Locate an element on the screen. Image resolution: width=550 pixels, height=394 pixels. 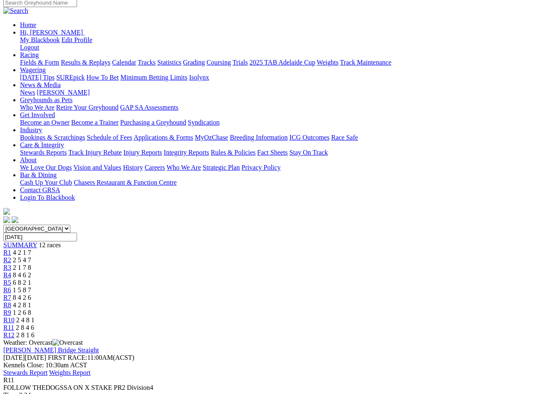
a: SUREpick is located at coordinates (70, 77).